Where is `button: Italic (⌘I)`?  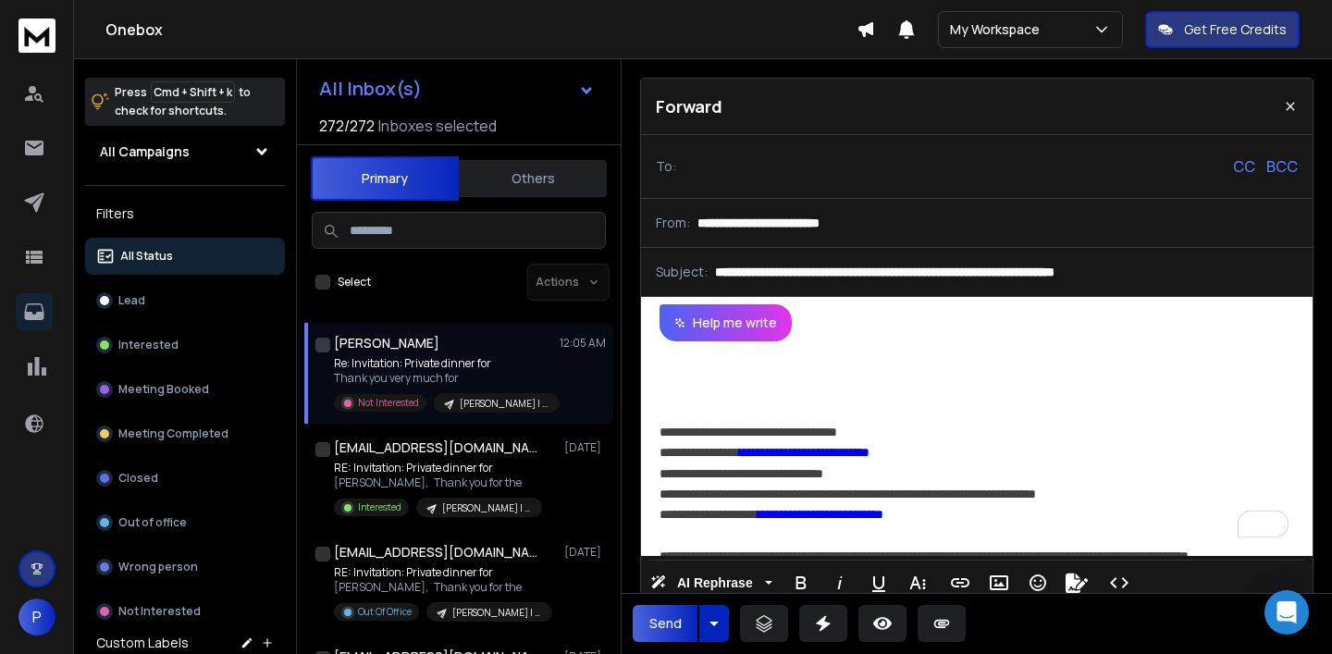 button: Italic (⌘I) is located at coordinates (840, 583).